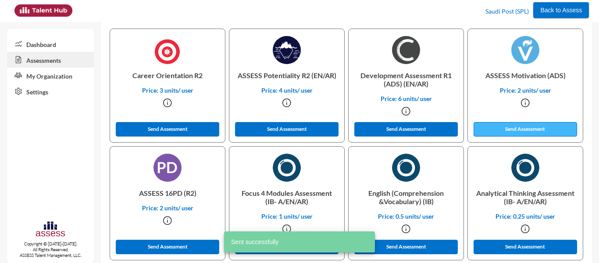 The height and width of the screenshot is (263, 599). I want to click on a: My Organization, so click(50, 75).